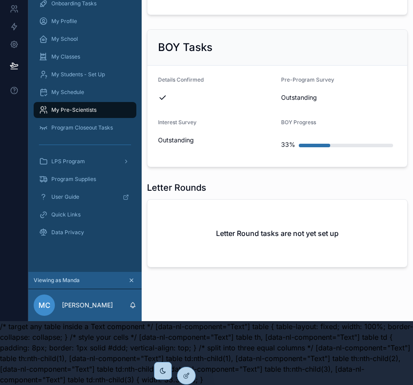 This screenshot has height=385, width=413. Describe the element at coordinates (308, 79) in the screenshot. I see `span: Pre-Program Survey` at that location.